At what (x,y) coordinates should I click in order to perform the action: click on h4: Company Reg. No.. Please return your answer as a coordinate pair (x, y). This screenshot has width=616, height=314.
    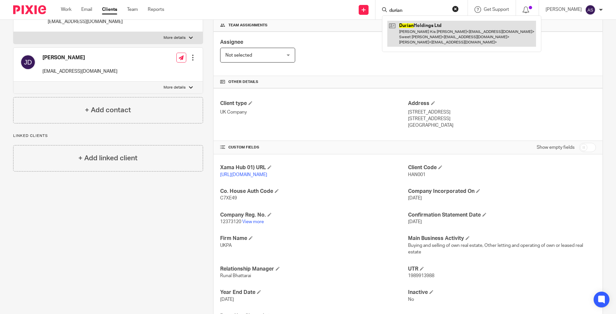
    Looking at the image, I should click on (314, 215).